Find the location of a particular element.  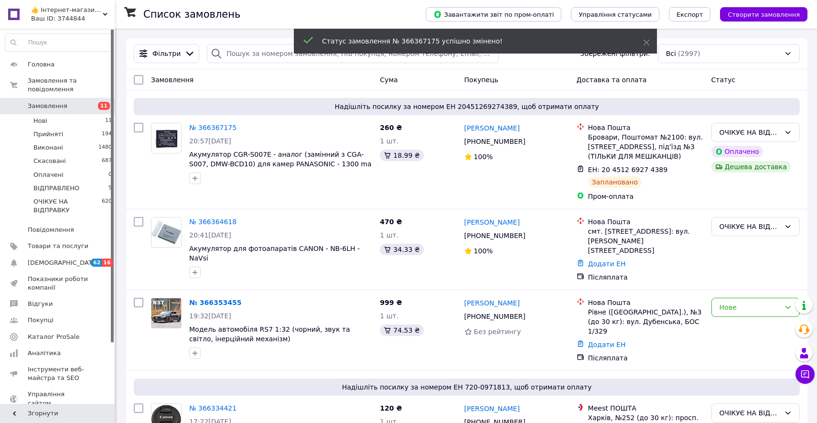

span: Покупці is located at coordinates (41, 320).